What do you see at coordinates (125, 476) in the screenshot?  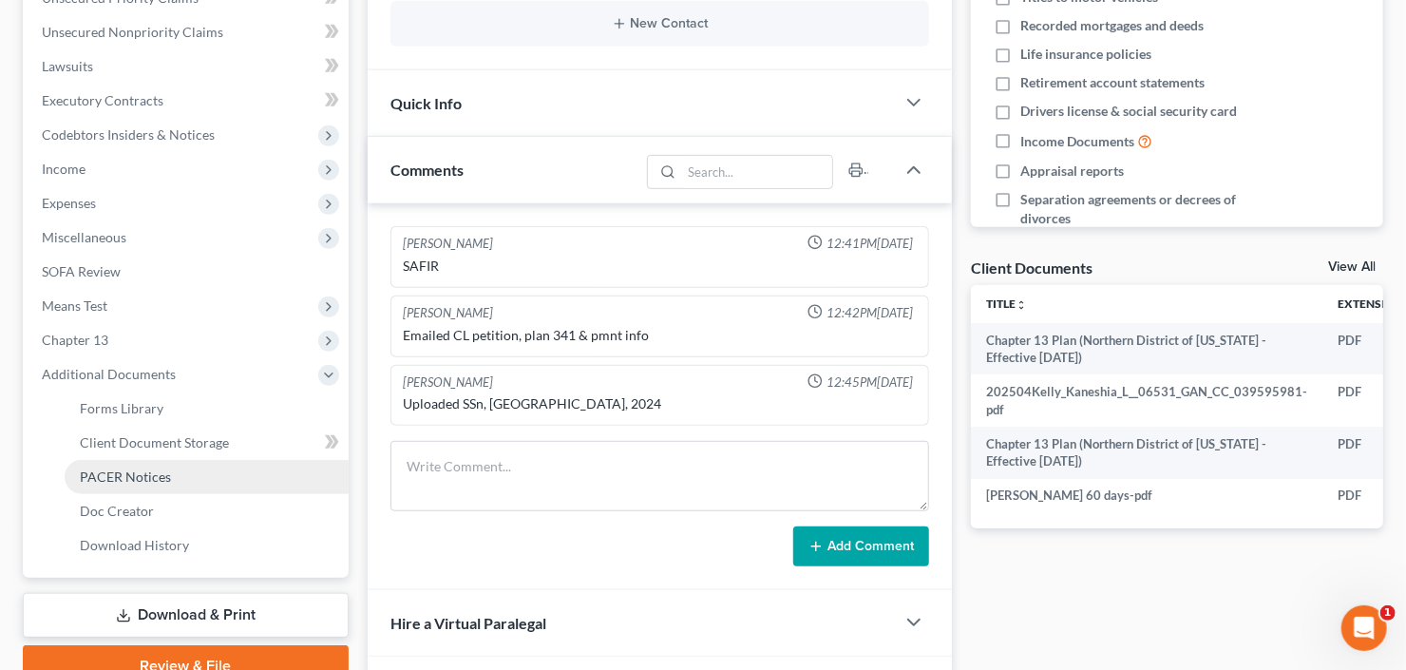 I see `span: PACER Notices` at bounding box center [125, 476].